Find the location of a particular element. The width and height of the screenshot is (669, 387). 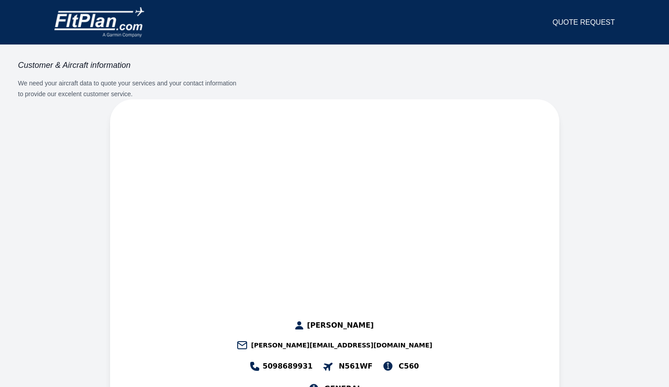

a: QUOTE REQUEST is located at coordinates (583, 22).